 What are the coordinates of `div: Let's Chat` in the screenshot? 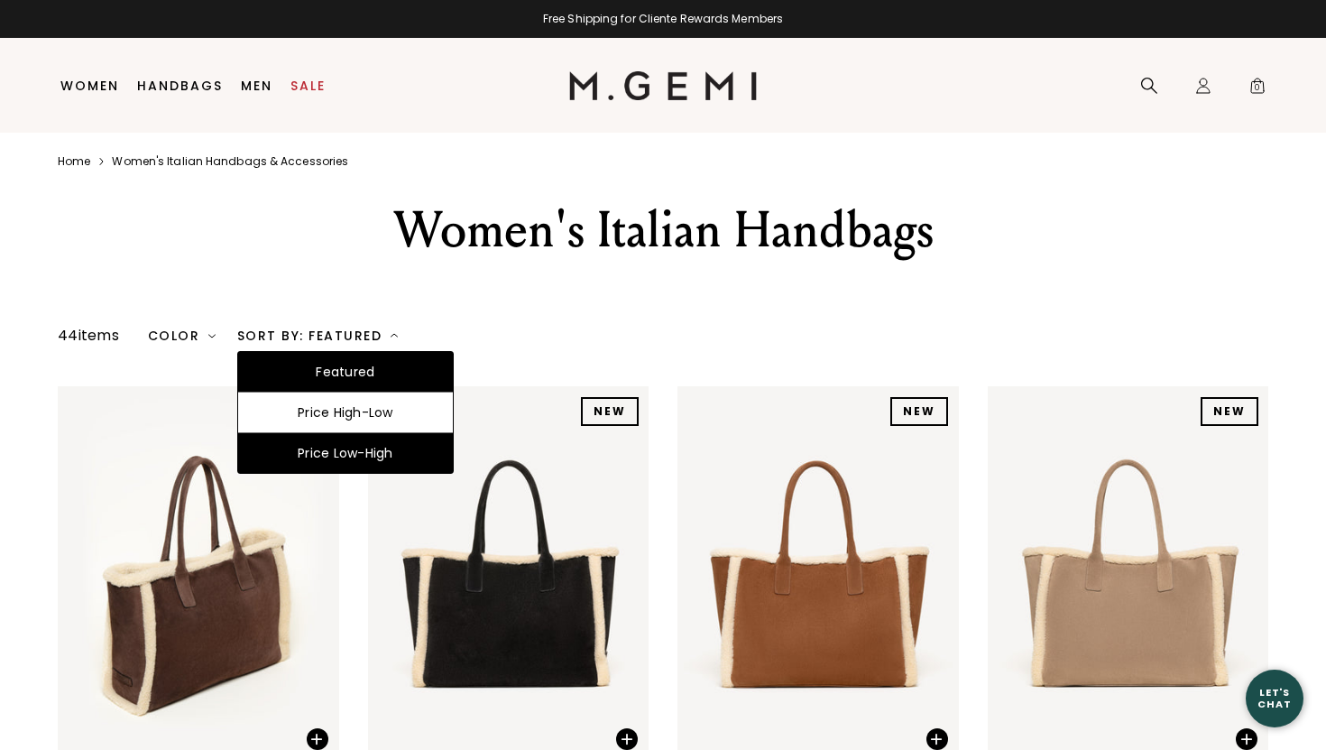 It's located at (1275, 697).